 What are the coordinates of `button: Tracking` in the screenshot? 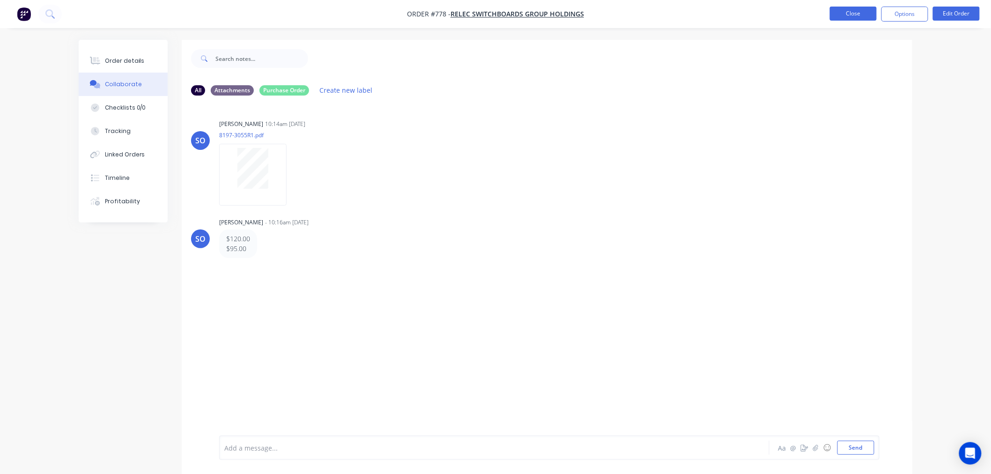 It's located at (123, 131).